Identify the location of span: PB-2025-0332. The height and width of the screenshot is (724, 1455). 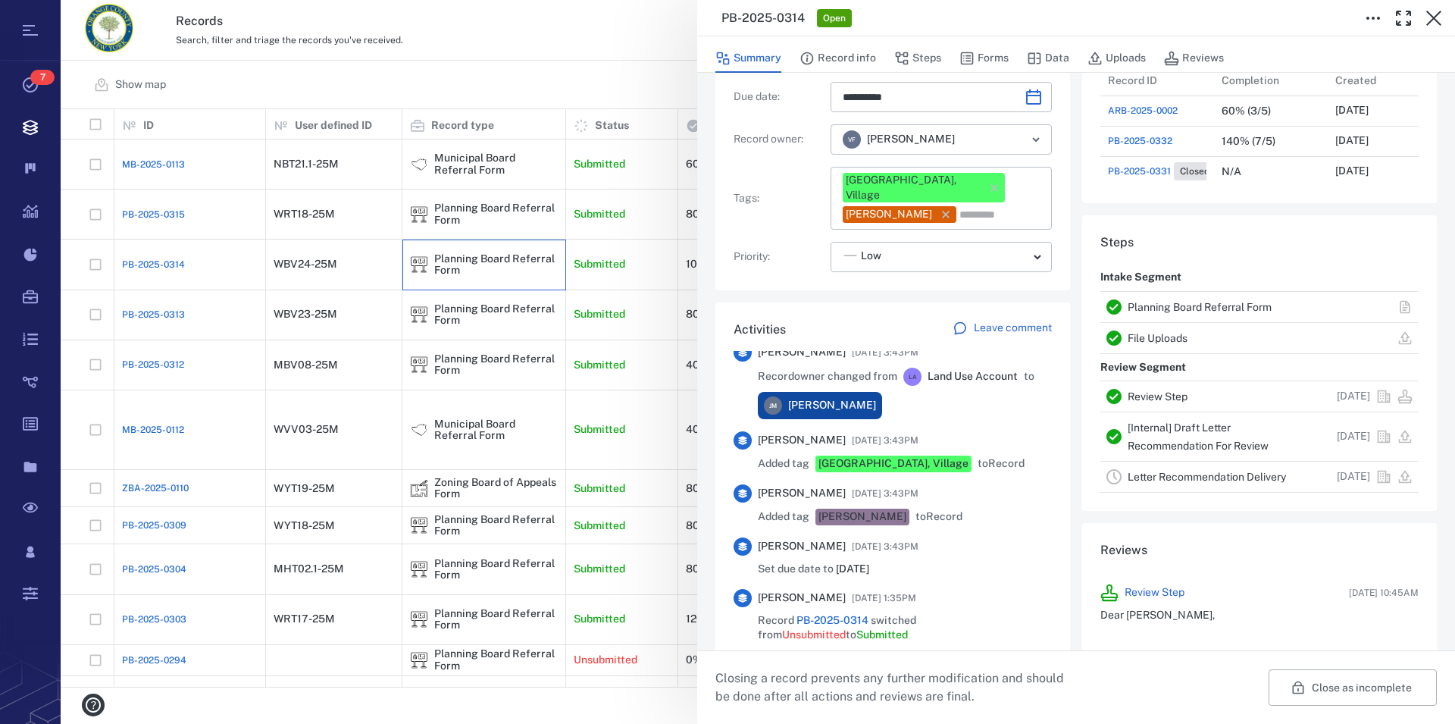
(1140, 141).